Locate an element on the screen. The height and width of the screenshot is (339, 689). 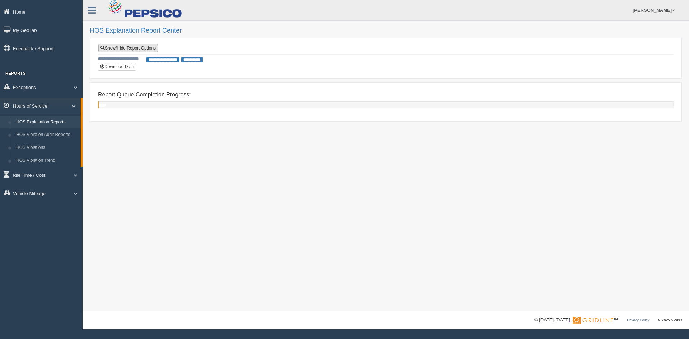
img: Gridline is located at coordinates (593, 320).